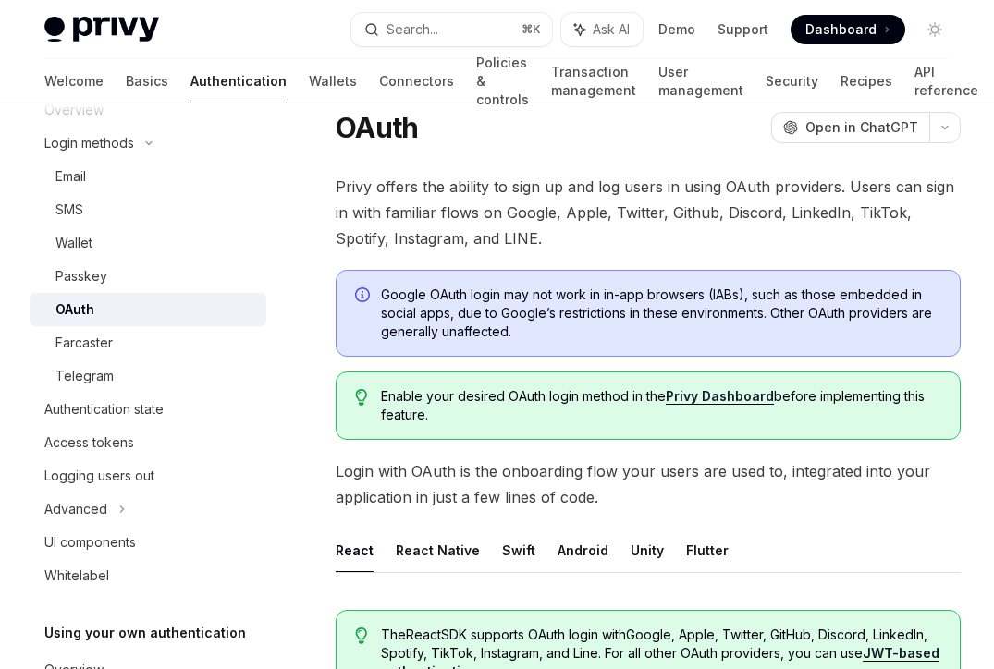 The image size is (994, 669). What do you see at coordinates (89, 443) in the screenshot?
I see `div: Access tokens` at bounding box center [89, 443].